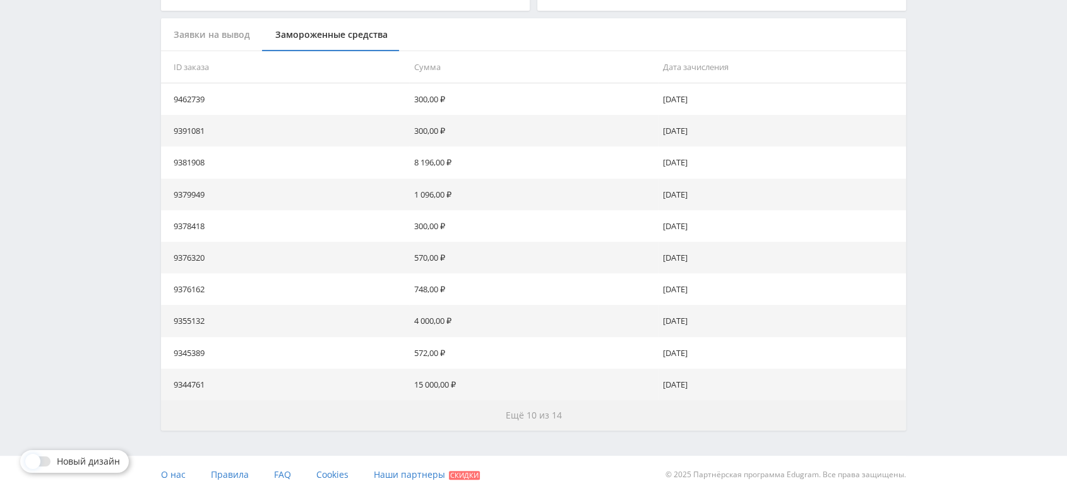 This screenshot has height=493, width=1067. I want to click on span: Наши партнеры, so click(409, 474).